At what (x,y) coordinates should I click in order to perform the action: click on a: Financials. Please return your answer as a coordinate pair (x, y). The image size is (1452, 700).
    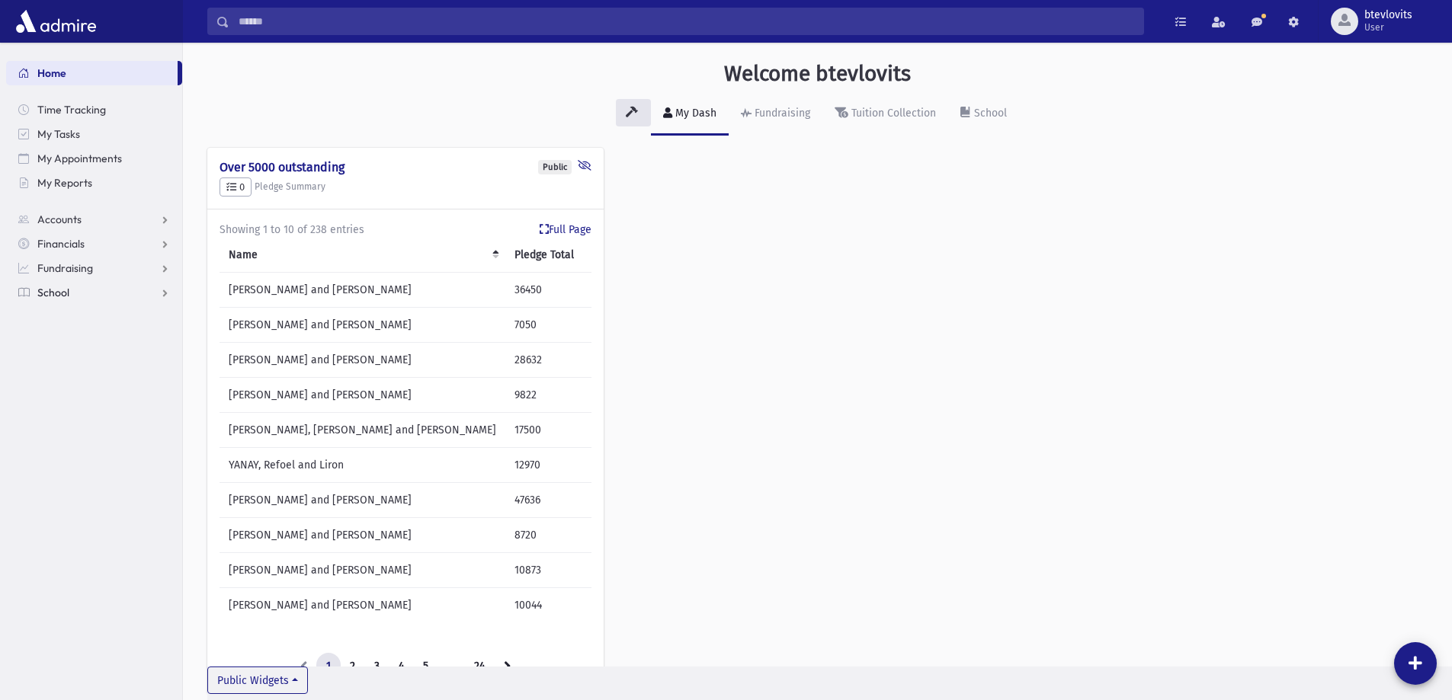
    Looking at the image, I should click on (94, 244).